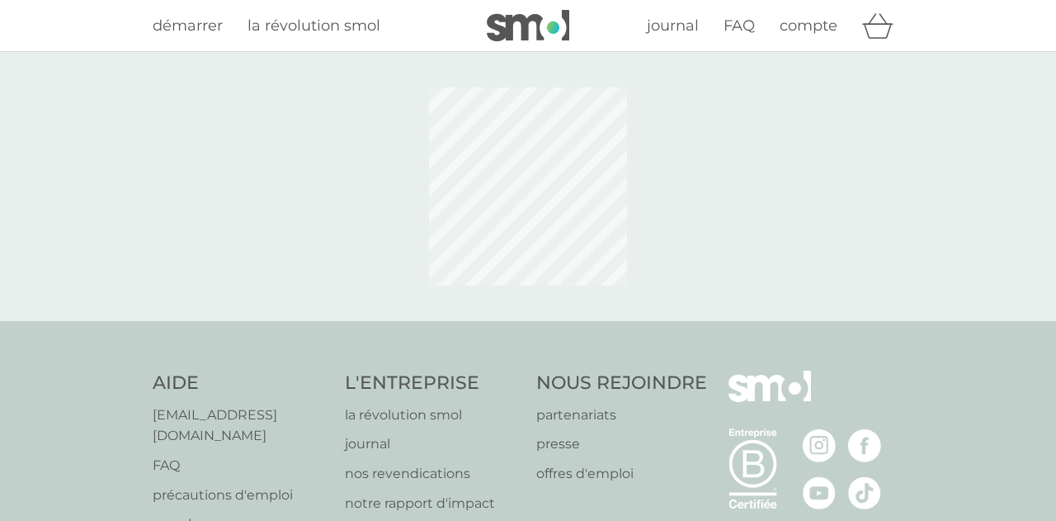 The height and width of the screenshot is (521, 1056). I want to click on div: panier, so click(883, 26).